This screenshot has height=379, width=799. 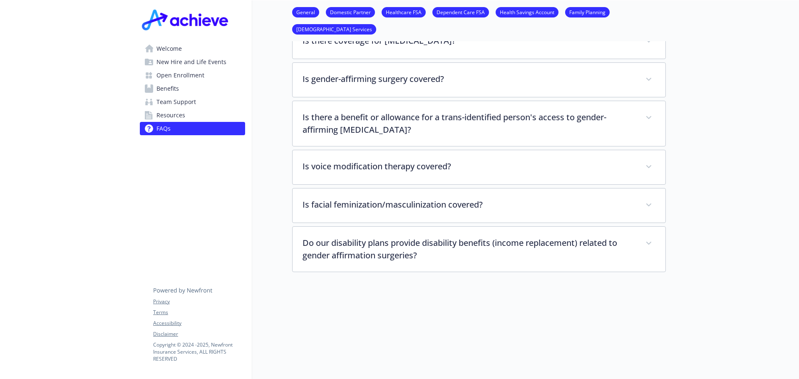 I want to click on a: Terms, so click(x=199, y=313).